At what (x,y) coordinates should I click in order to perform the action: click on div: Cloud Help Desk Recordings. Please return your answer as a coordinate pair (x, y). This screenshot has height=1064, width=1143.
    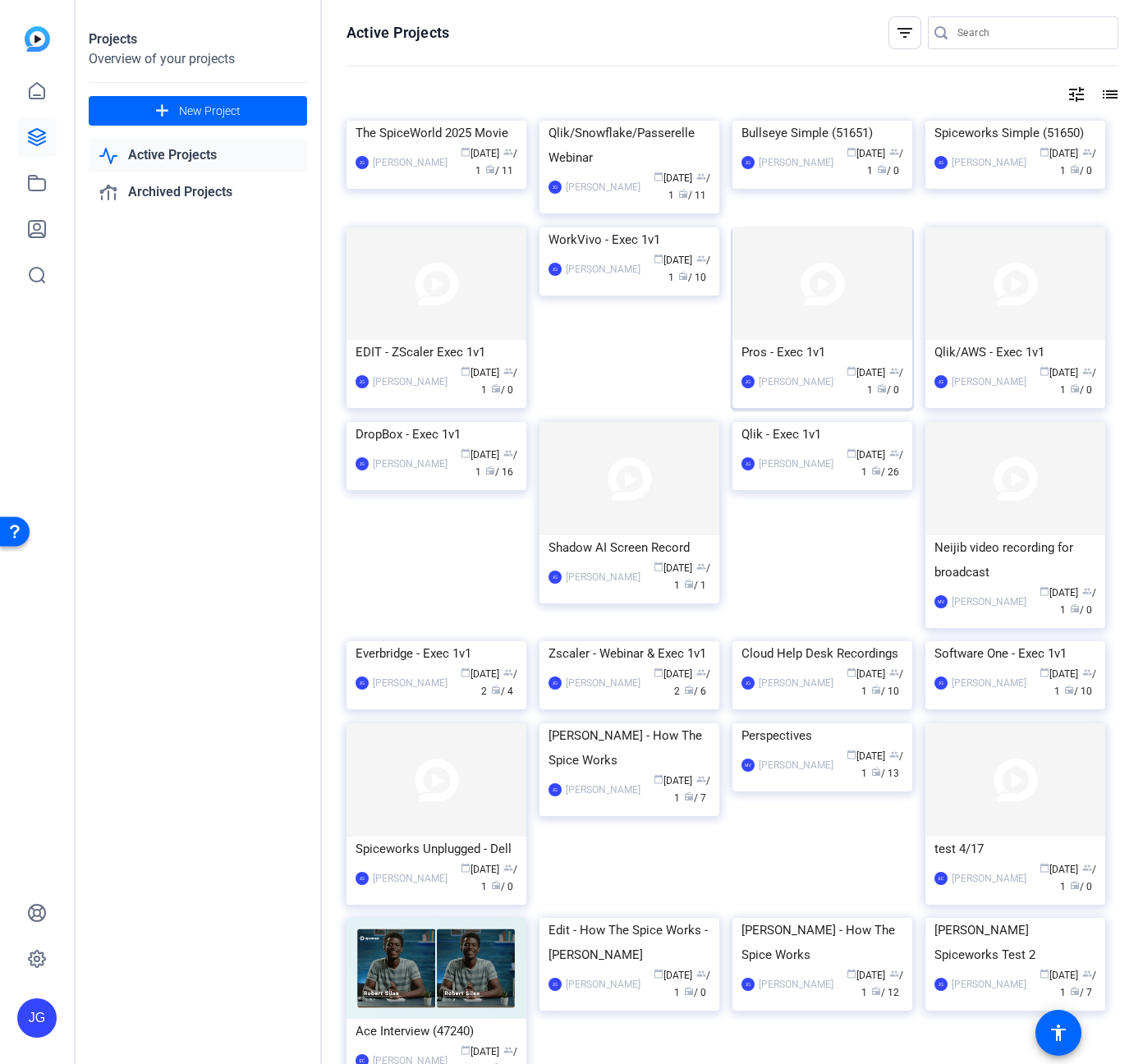
    Looking at the image, I should click on (822, 654).